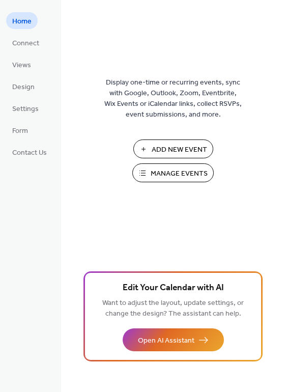  Describe the element at coordinates (25, 108) in the screenshot. I see `a: Settings` at that location.